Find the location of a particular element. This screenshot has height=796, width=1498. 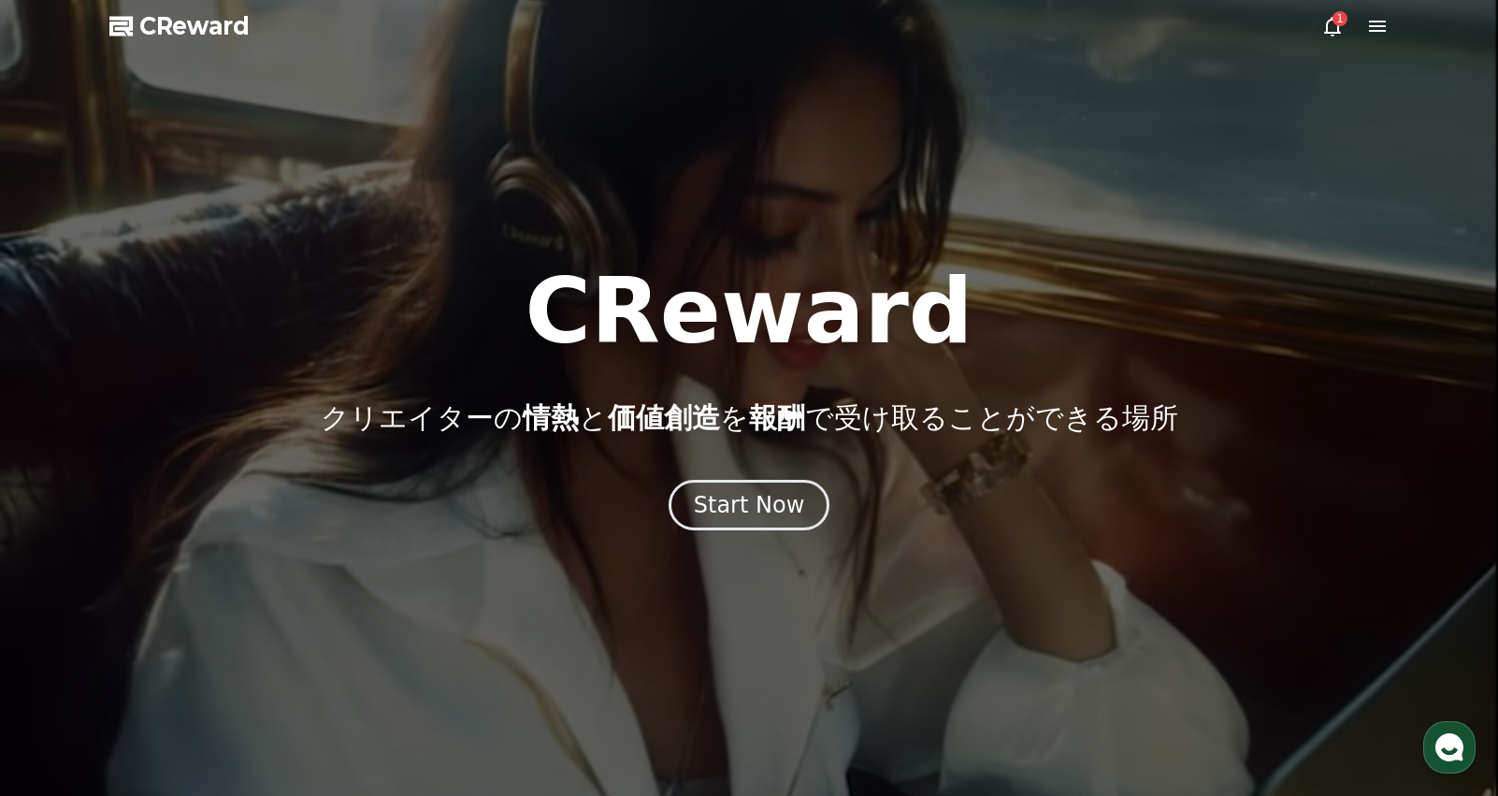

button: Start Now is located at coordinates (749, 505).